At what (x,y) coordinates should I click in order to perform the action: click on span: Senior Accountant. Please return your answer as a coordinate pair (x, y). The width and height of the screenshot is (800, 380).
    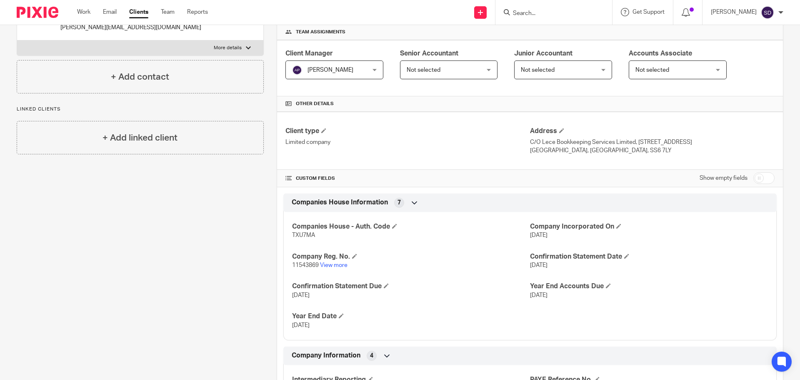
    Looking at the image, I should click on (429, 53).